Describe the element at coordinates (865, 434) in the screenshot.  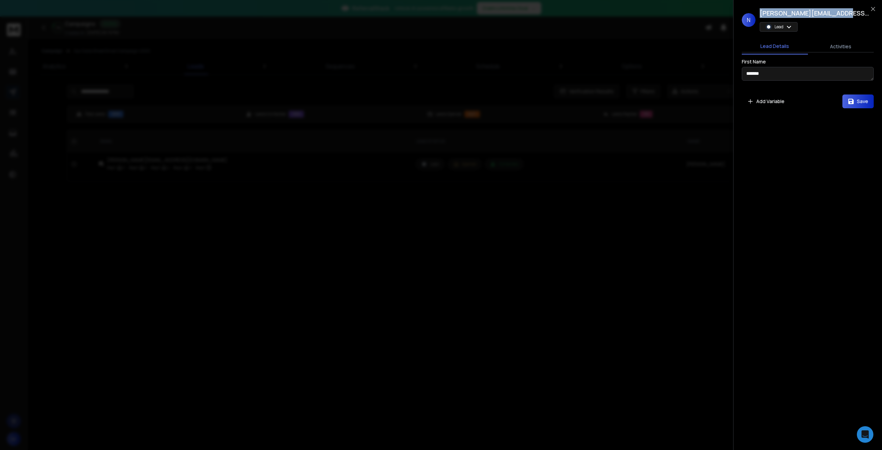
I see `div: Open Intercom Messenger` at that location.